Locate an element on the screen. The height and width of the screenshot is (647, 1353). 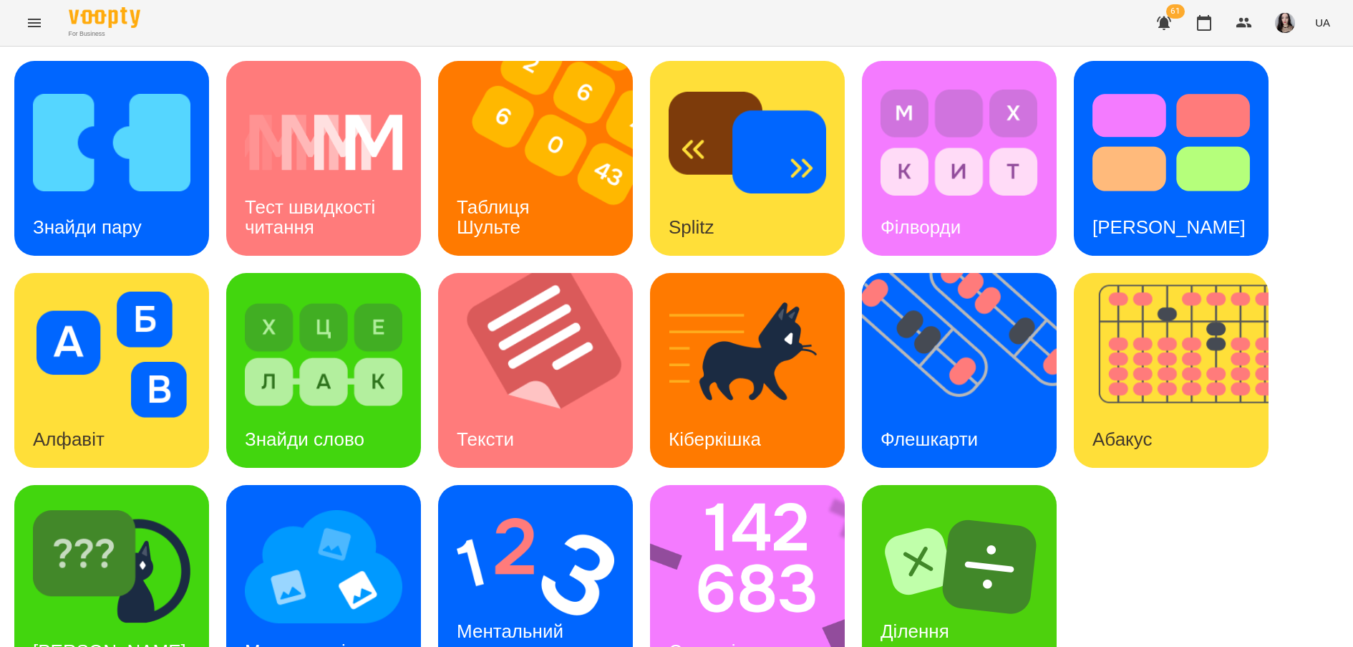
img: Алфавіт is located at coordinates (112, 354).